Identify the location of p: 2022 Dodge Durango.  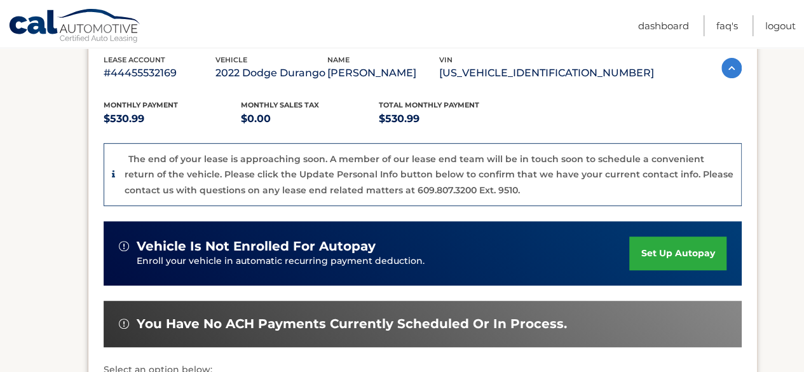
(272, 73).